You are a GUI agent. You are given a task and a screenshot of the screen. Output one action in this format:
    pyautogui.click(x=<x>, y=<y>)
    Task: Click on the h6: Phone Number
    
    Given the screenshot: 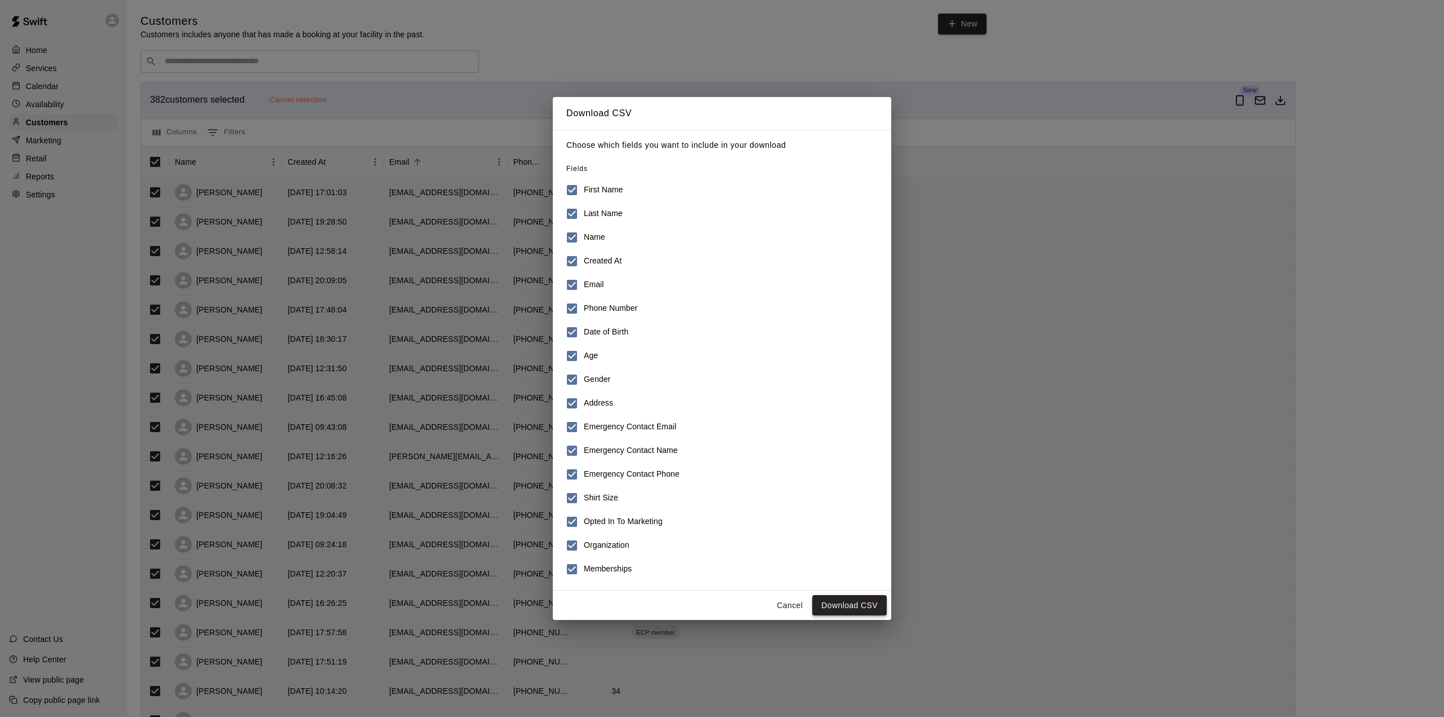 What is the action you would take?
    pyautogui.click(x=610, y=309)
    